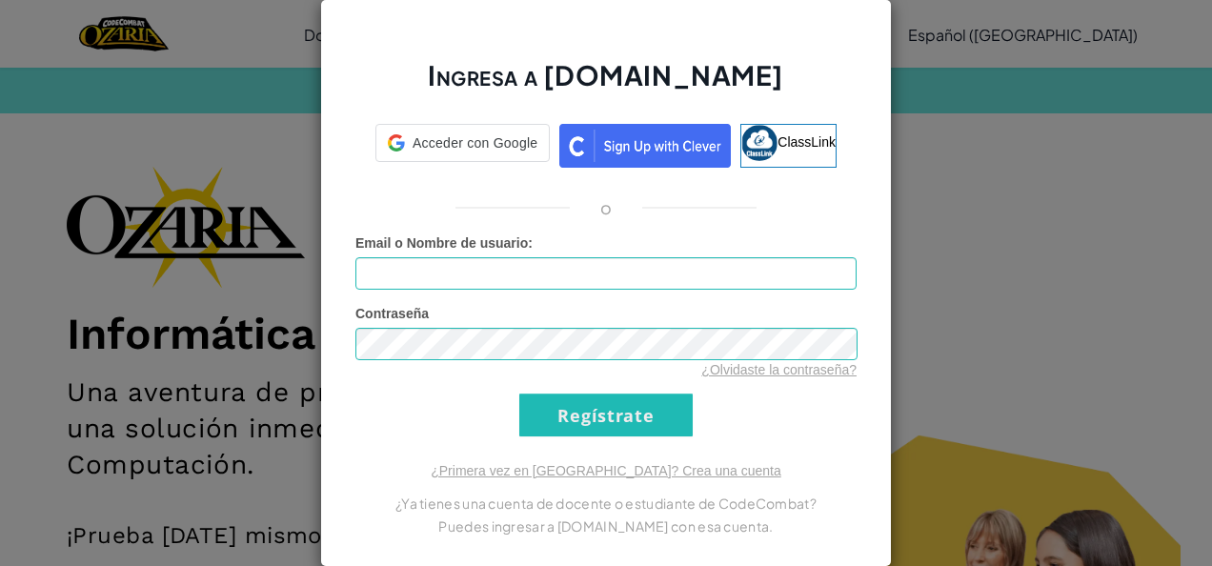  What do you see at coordinates (606, 503) in the screenshot?
I see `p: ¿Ya tienes una cuenta de docente o estudiante de CodeCombat?` at bounding box center [606, 503].